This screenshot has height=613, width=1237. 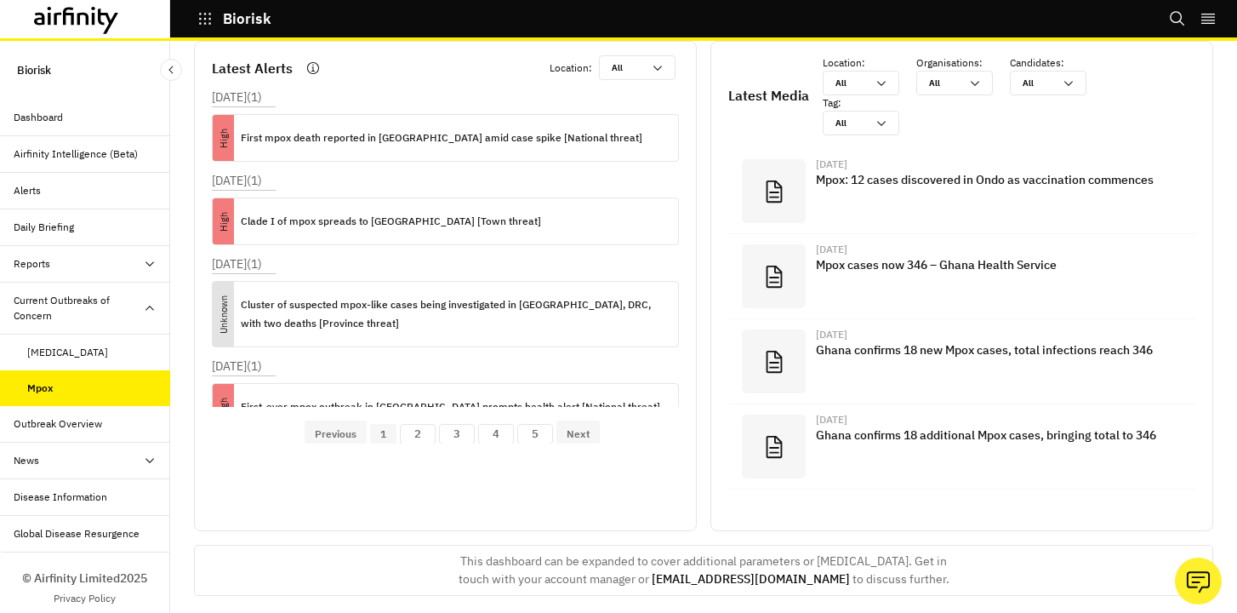 I want to click on button: 1, so click(x=383, y=434).